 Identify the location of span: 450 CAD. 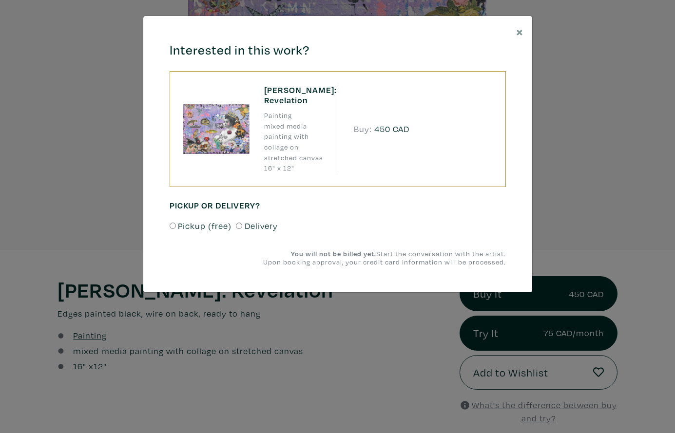
(392, 129).